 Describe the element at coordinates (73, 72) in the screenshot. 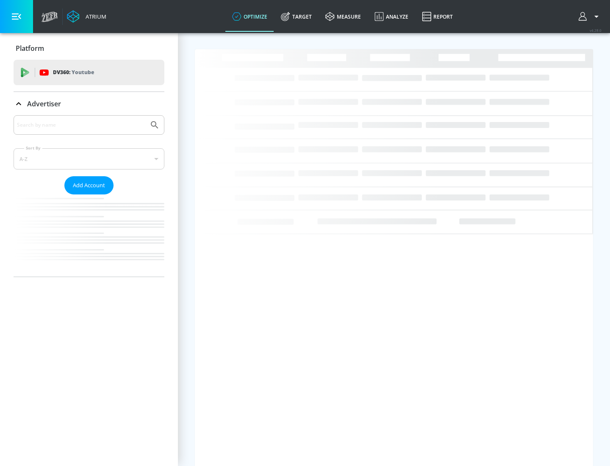

I see `p: DV360:` at that location.